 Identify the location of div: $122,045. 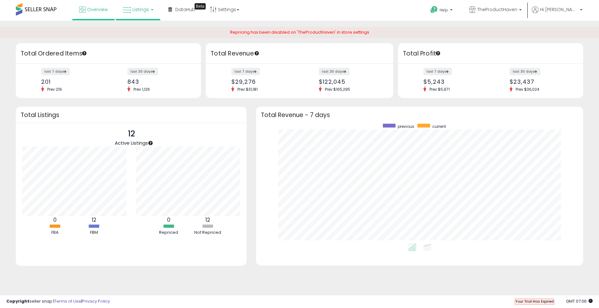
(351, 81).